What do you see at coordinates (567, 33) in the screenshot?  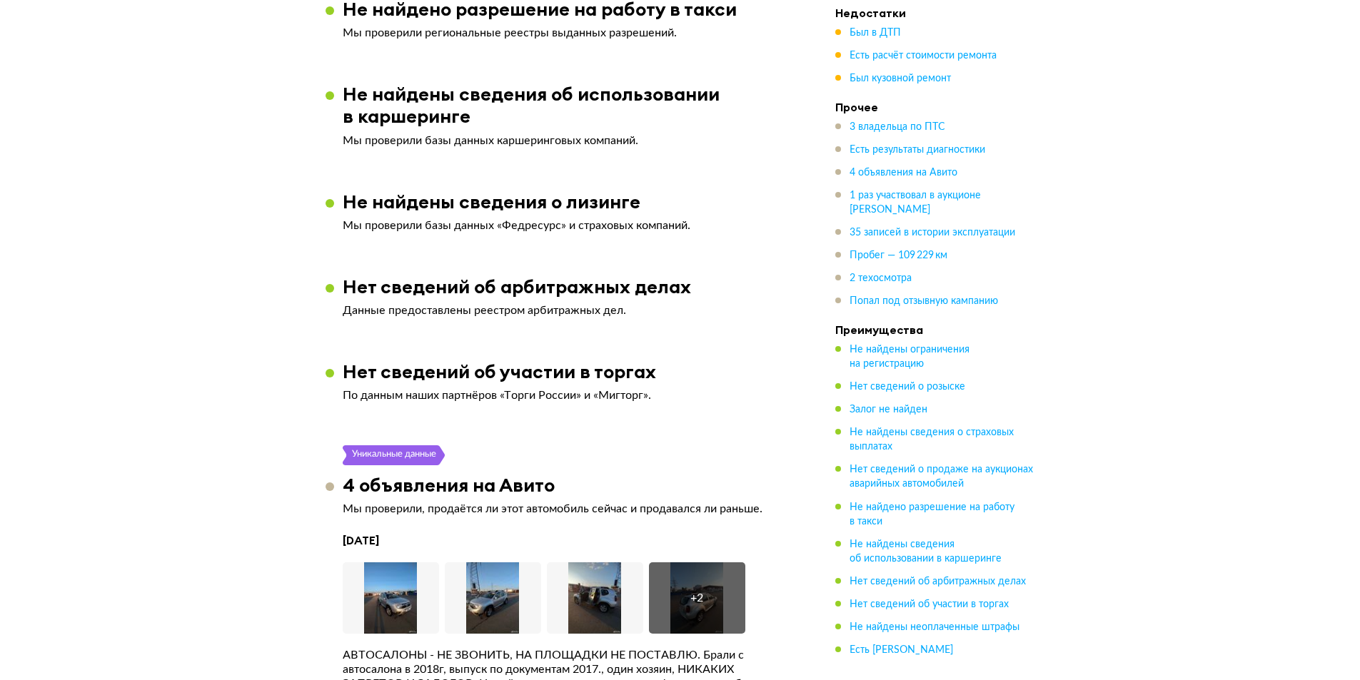 I see `p: Мы проверили региональные реестры выданных разрешений.` at bounding box center [567, 33].